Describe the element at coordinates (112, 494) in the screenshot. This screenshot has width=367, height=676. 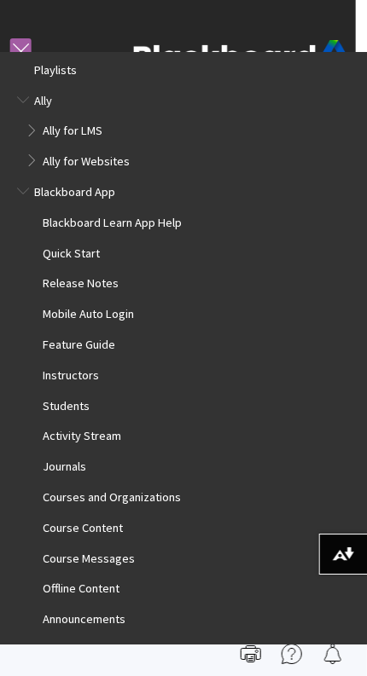
I see `span: Courses and Organizations` at that location.